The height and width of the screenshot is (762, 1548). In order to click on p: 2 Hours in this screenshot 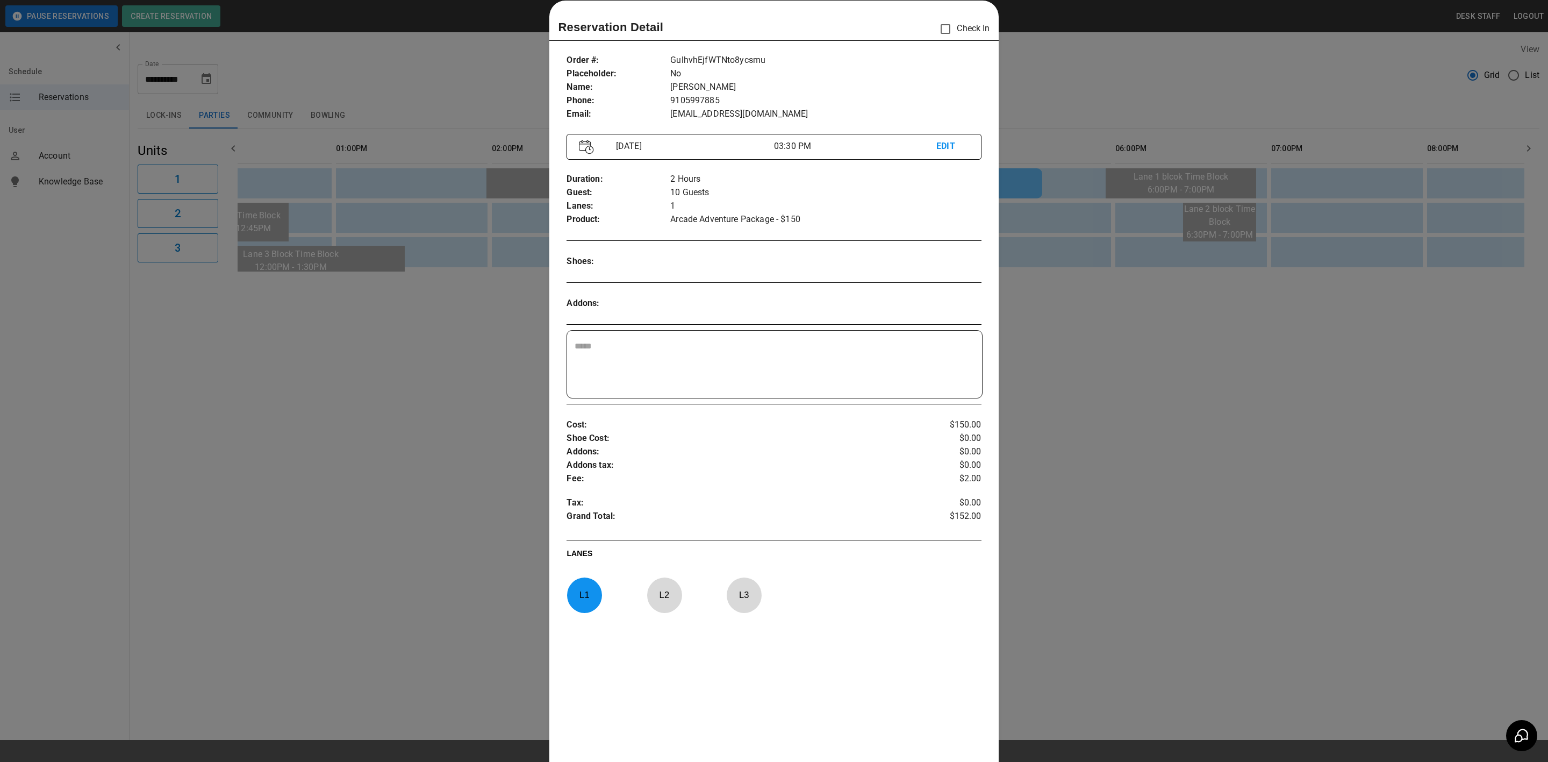, I will do `click(826, 179)`.